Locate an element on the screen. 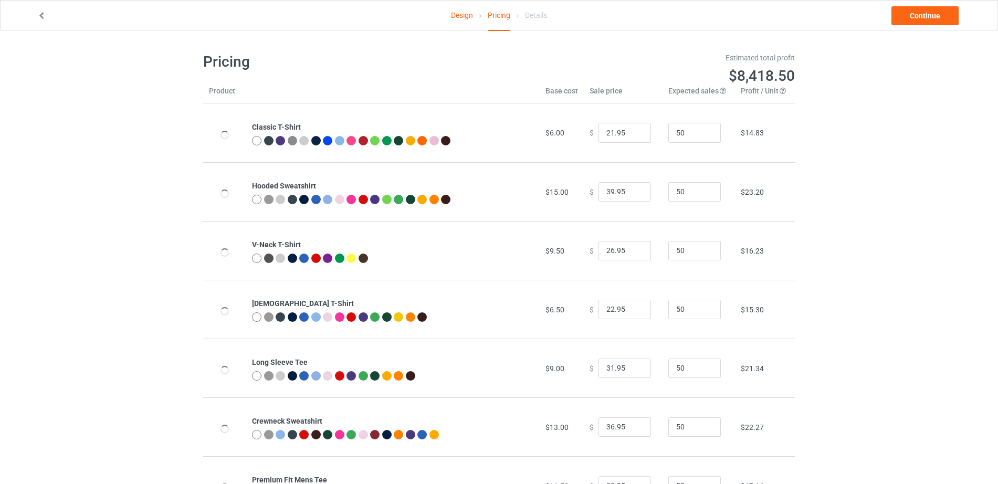  b: Classic T-Shirt is located at coordinates (276, 127).